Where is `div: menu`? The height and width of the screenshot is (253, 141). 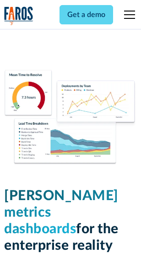 div: menu is located at coordinates (128, 15).